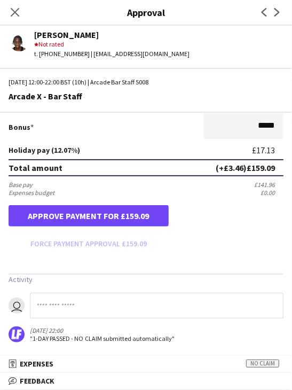 The height and width of the screenshot is (390, 292). I want to click on label: Holiday pay (12.07%), so click(44, 150).